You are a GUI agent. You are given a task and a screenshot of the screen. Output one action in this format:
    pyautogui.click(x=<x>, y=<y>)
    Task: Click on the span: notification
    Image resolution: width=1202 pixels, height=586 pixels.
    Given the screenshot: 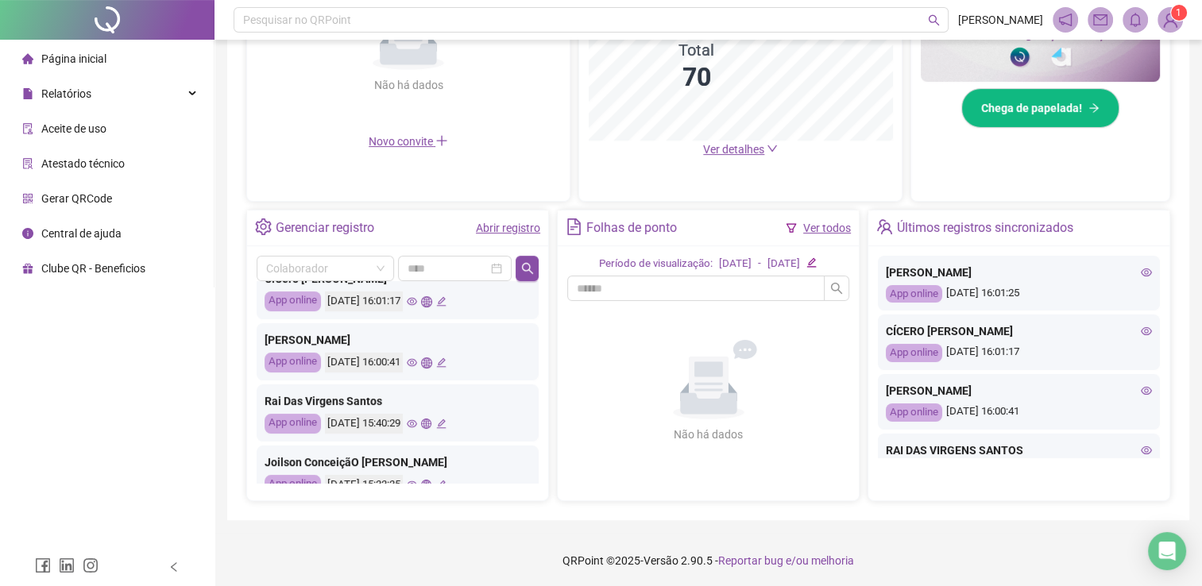 What is the action you would take?
    pyautogui.click(x=1066, y=20)
    